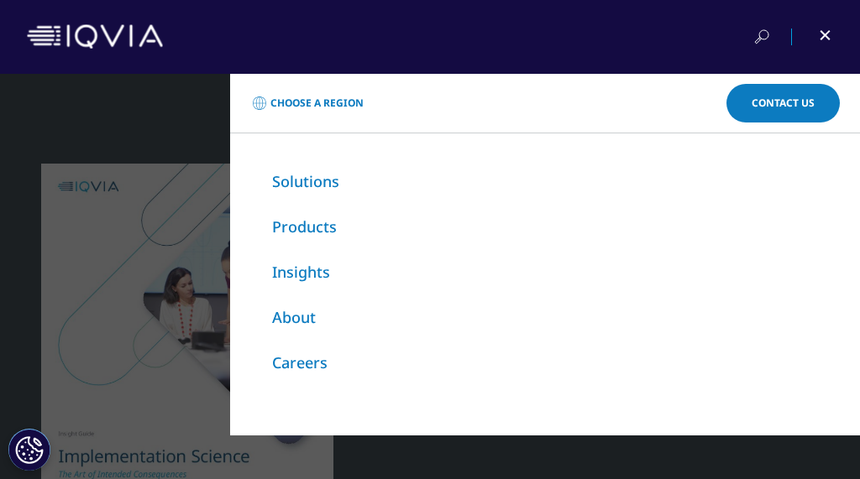 The height and width of the screenshot is (479, 860). I want to click on a: Insights, so click(301, 272).